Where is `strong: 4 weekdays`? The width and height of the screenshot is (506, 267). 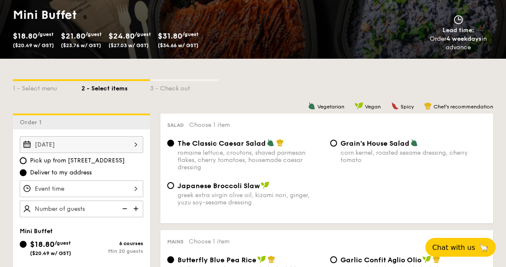
strong: 4 weekdays is located at coordinates (464, 39).